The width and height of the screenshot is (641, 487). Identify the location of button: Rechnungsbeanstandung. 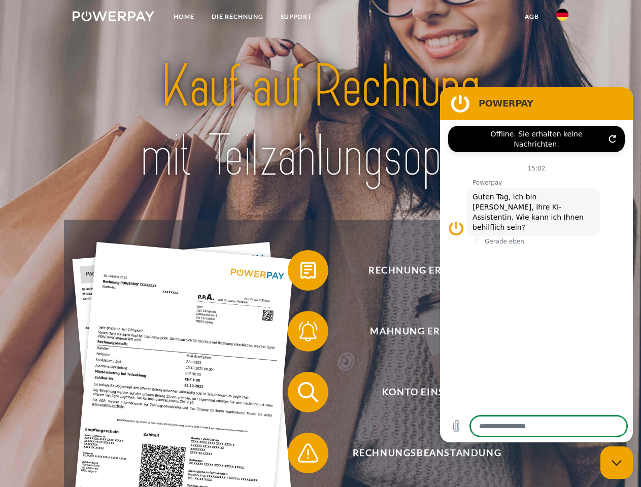
(420, 453).